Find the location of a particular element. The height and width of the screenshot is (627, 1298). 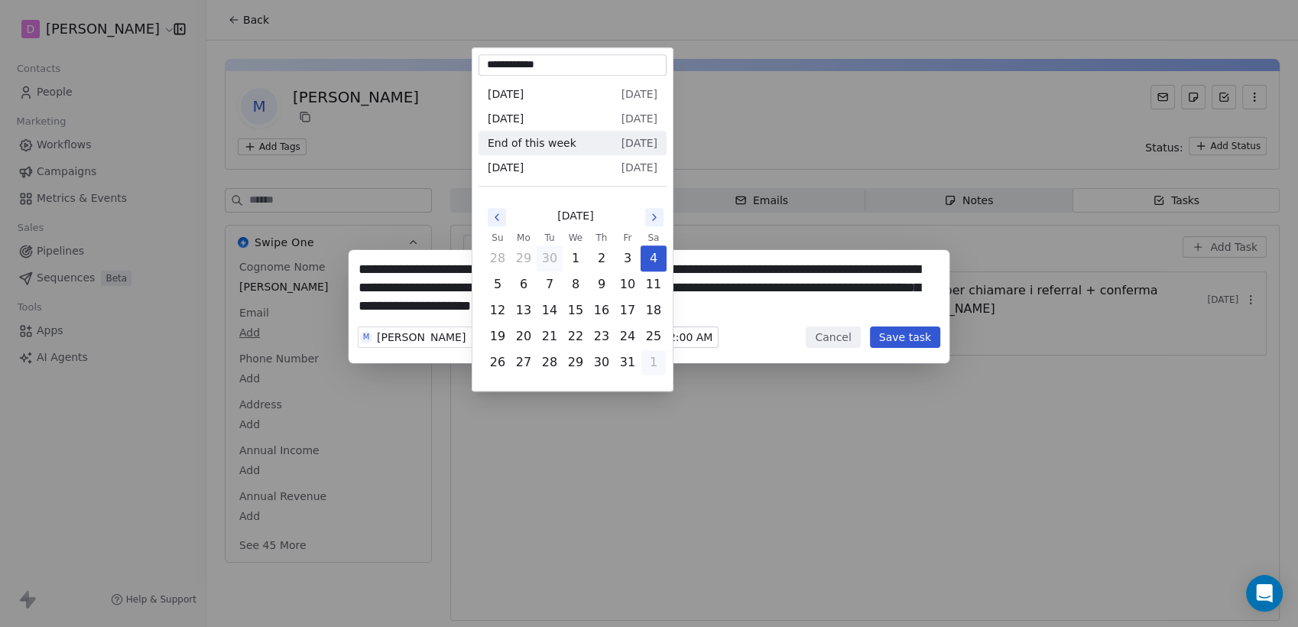

button: Thursday, October 16th, 2025 is located at coordinates (602, 310).